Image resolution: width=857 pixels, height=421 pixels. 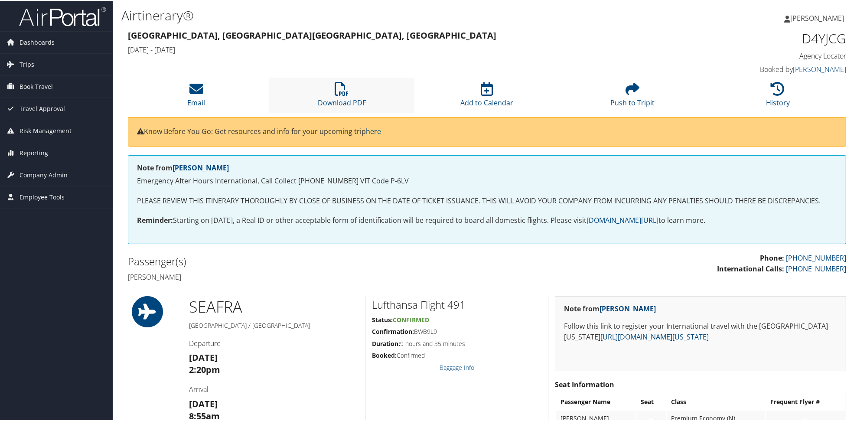 I want to click on span: Employee Tools, so click(x=42, y=196).